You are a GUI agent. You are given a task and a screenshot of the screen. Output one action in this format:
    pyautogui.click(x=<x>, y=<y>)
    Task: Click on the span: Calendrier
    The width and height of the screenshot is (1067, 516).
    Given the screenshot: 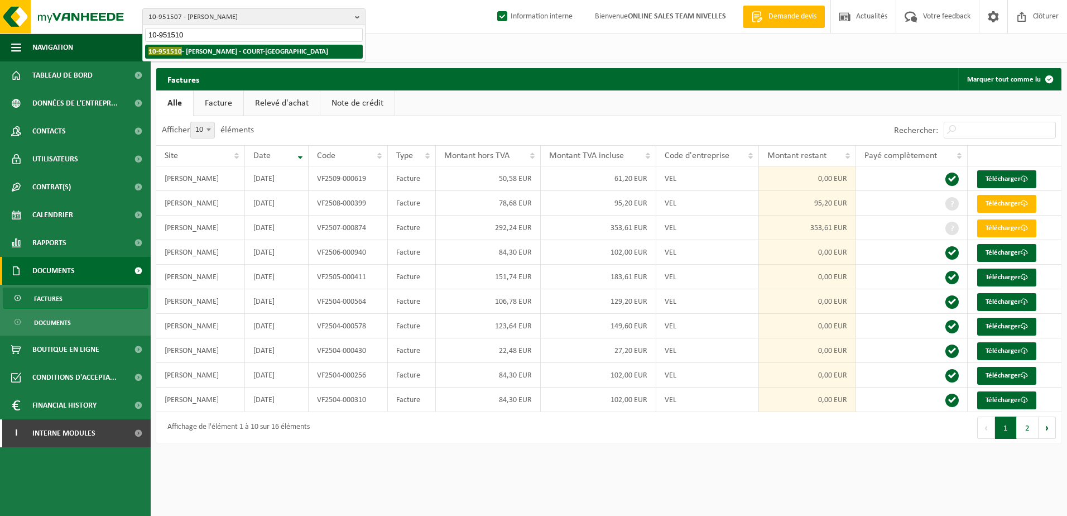 What is the action you would take?
    pyautogui.click(x=52, y=215)
    